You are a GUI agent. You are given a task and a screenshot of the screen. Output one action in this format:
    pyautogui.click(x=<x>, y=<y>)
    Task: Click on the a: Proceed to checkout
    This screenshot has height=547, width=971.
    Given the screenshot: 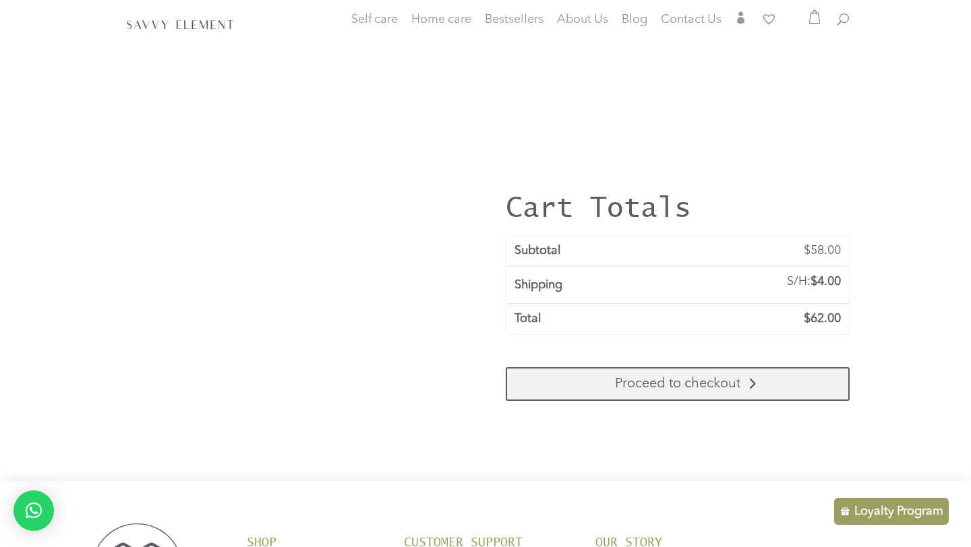 What is the action you would take?
    pyautogui.click(x=677, y=384)
    